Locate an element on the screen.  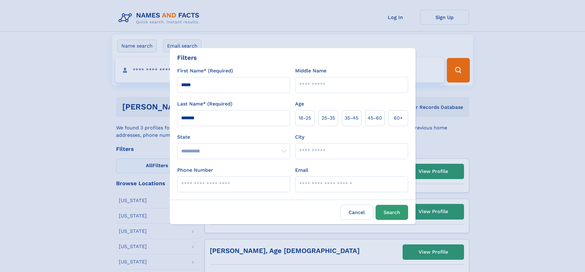
label: State is located at coordinates (234, 137).